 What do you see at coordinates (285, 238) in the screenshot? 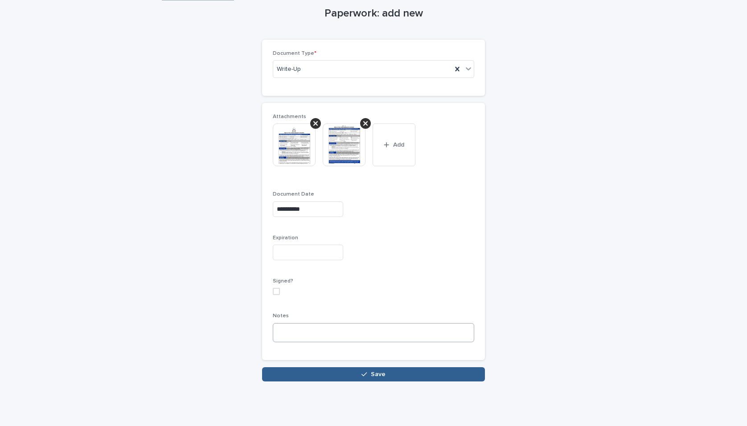
I see `span: Expiration` at bounding box center [285, 238].